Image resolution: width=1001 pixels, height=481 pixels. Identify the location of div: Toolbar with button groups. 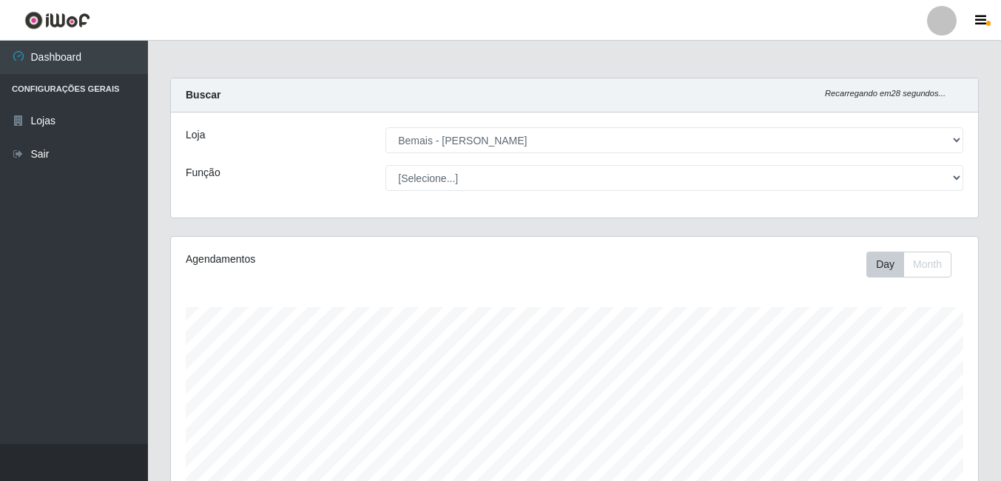
(915, 264).